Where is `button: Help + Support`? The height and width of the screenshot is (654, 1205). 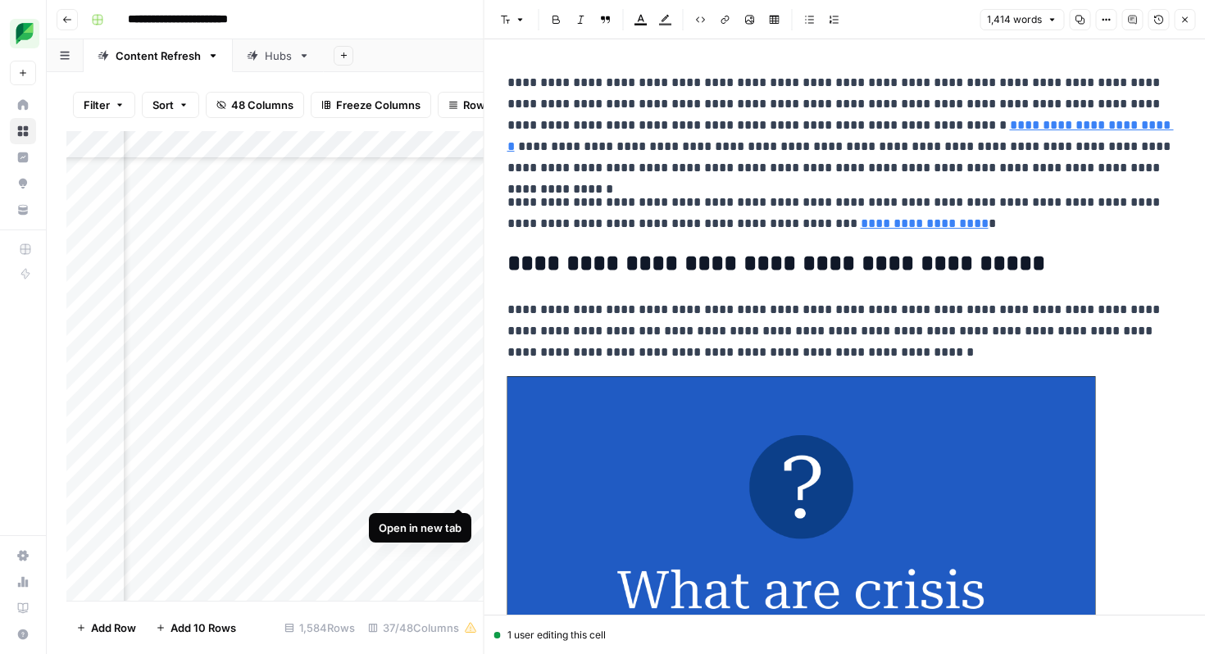 button: Help + Support is located at coordinates (23, 635).